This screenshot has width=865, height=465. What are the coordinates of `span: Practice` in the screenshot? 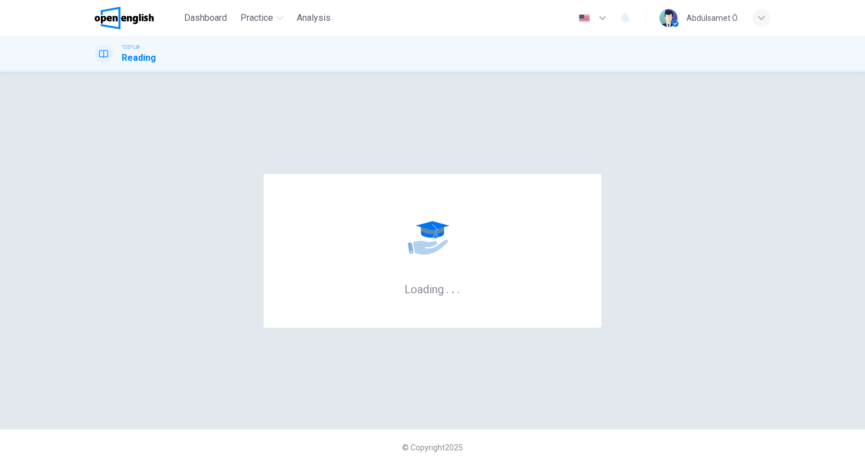 It's located at (257, 18).